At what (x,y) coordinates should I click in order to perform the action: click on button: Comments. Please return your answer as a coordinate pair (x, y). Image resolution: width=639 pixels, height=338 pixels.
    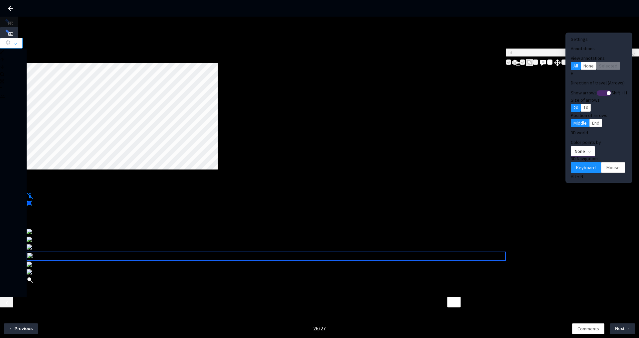
    Looking at the image, I should click on (588, 329).